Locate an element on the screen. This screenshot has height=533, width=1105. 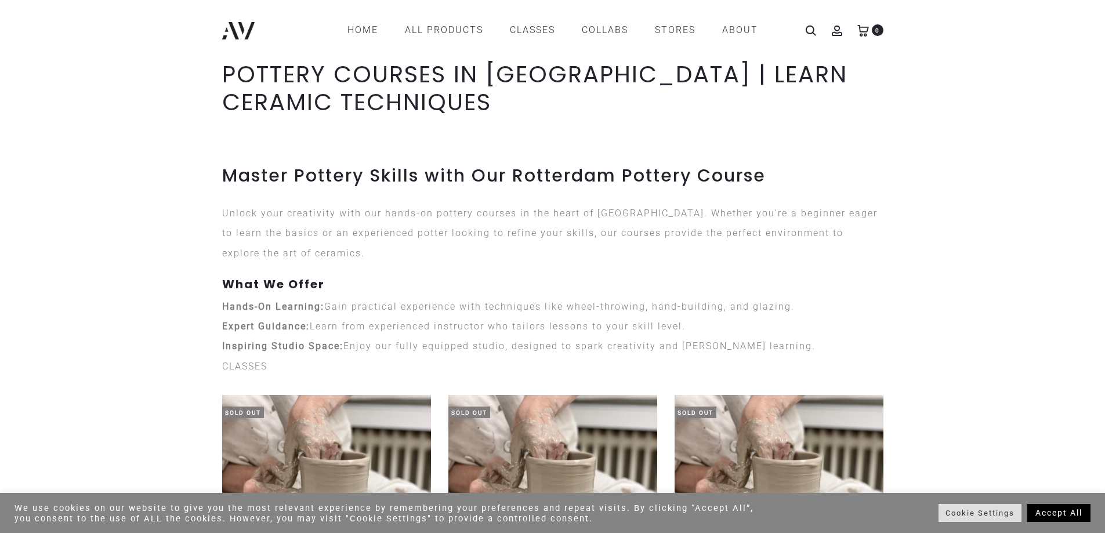
a: Cookie Settings is located at coordinates (980, 513).